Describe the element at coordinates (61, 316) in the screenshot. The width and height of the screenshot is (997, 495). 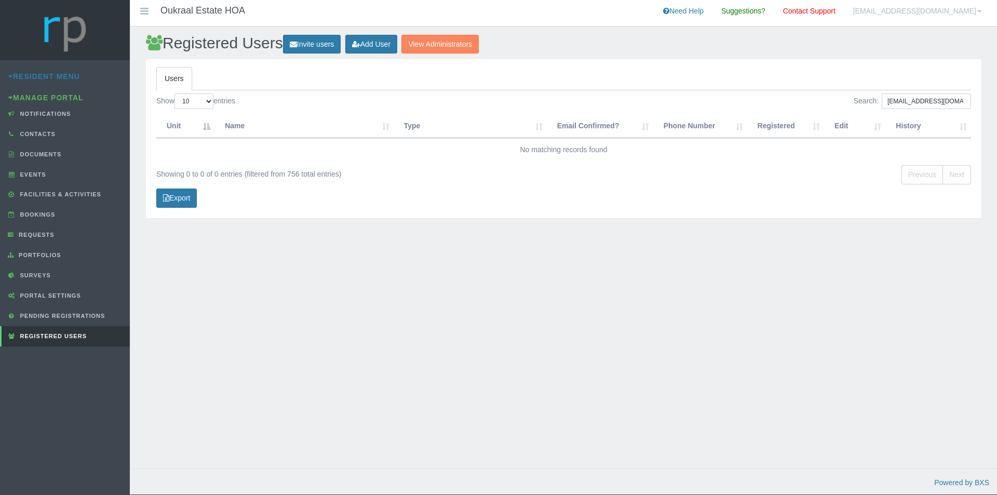
I see `span: Pending Registrations` at that location.